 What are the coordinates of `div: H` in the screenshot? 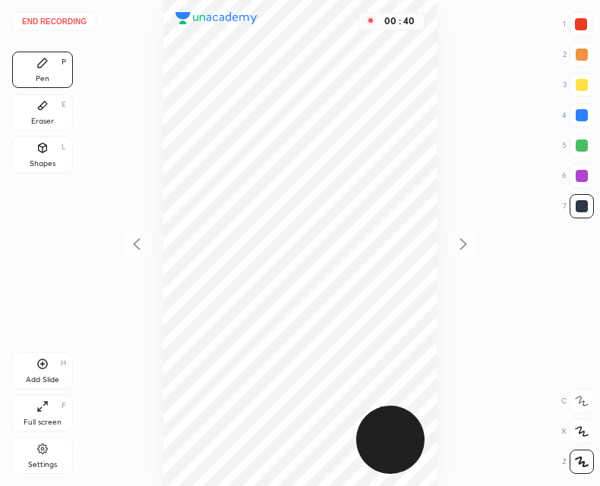 It's located at (63, 364).